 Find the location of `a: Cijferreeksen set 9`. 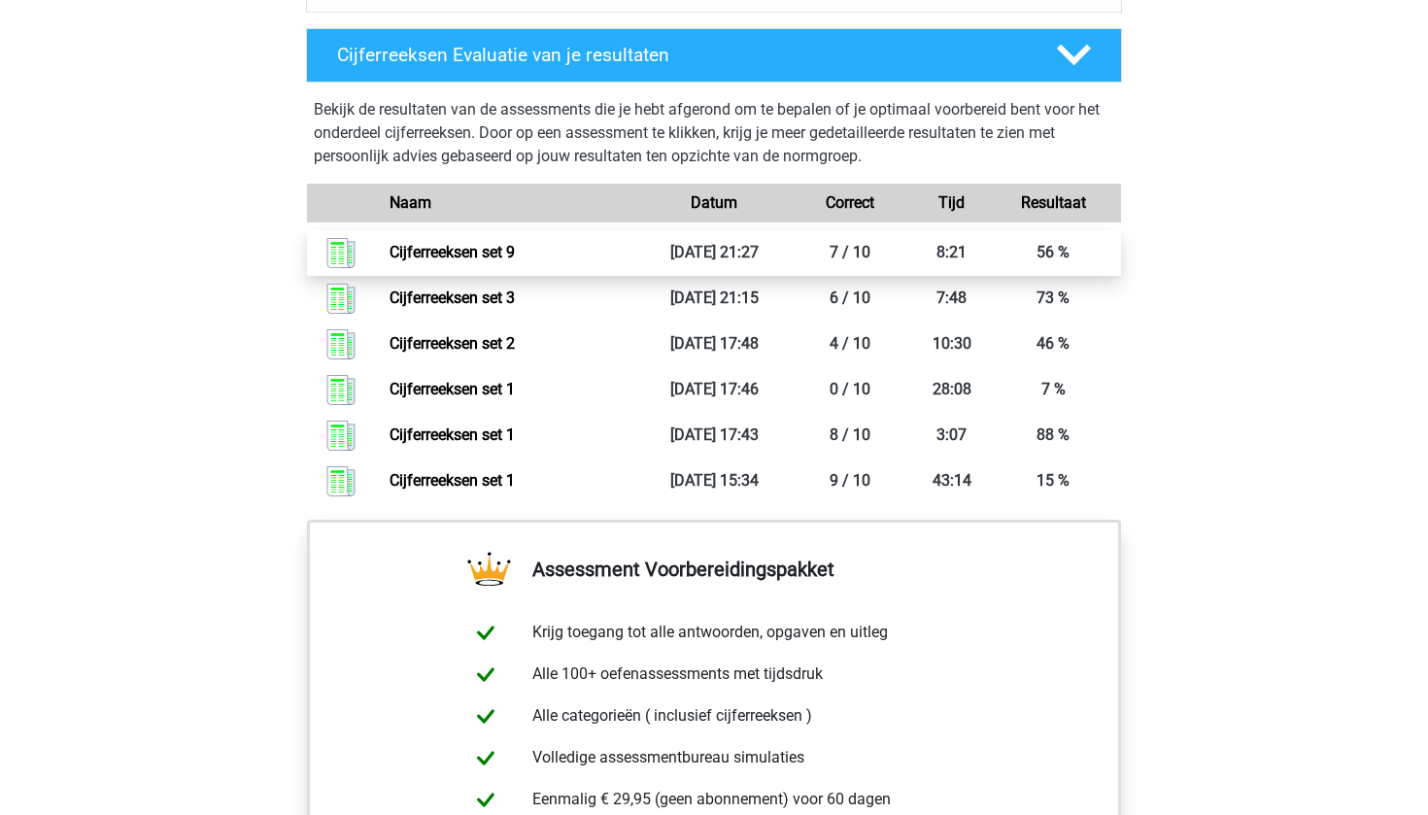

a: Cijferreeksen set 9 is located at coordinates (452, 252).